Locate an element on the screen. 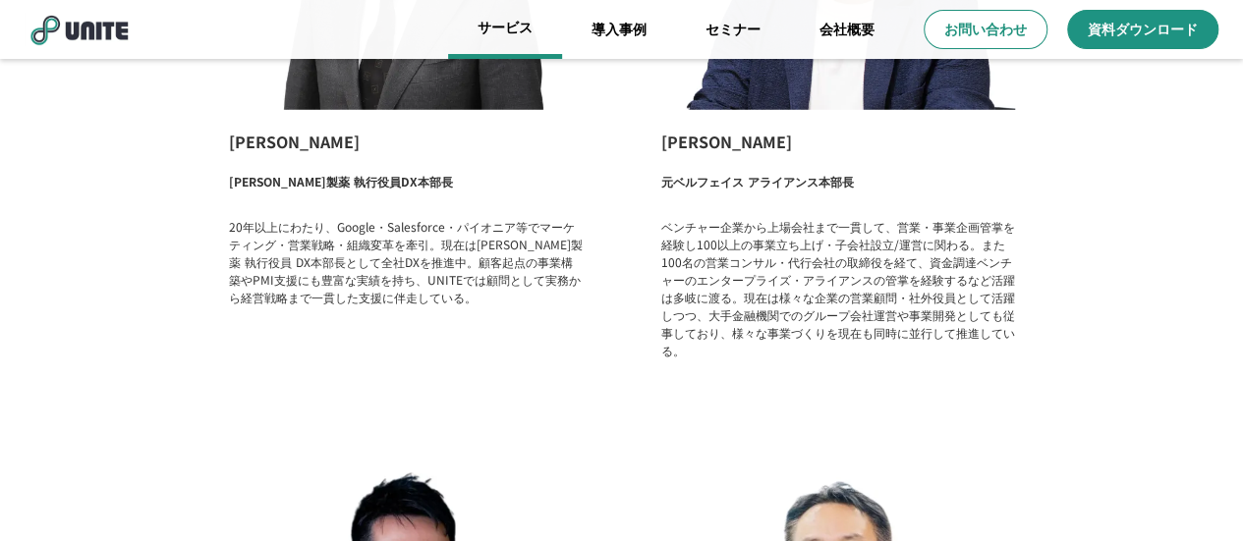  a: 資料ダウンロード is located at coordinates (1143, 29).